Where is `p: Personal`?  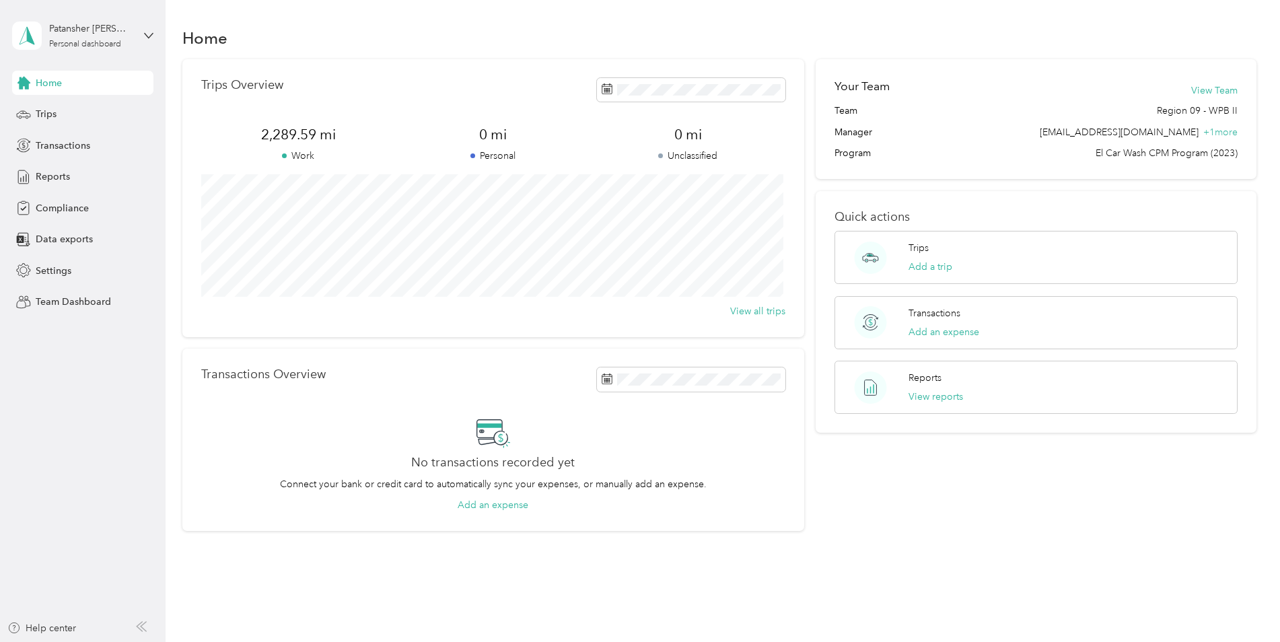 p: Personal is located at coordinates (493, 156).